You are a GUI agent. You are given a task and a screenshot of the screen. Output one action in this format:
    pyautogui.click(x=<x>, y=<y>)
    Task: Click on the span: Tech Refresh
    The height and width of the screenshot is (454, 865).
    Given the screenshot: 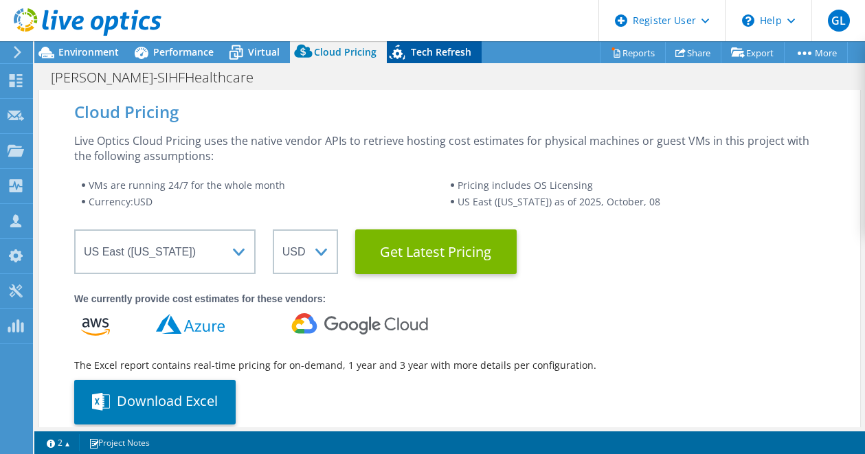 What is the action you would take?
    pyautogui.click(x=441, y=52)
    